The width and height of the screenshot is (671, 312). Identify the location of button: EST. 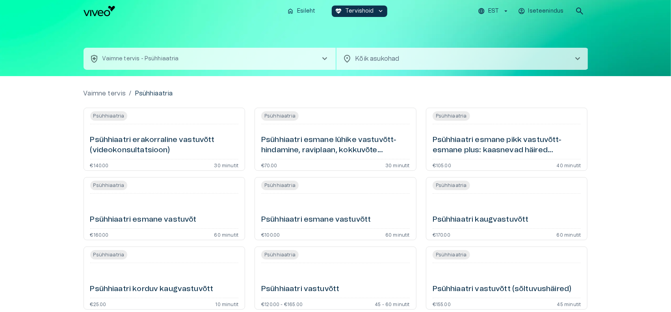
(494, 11).